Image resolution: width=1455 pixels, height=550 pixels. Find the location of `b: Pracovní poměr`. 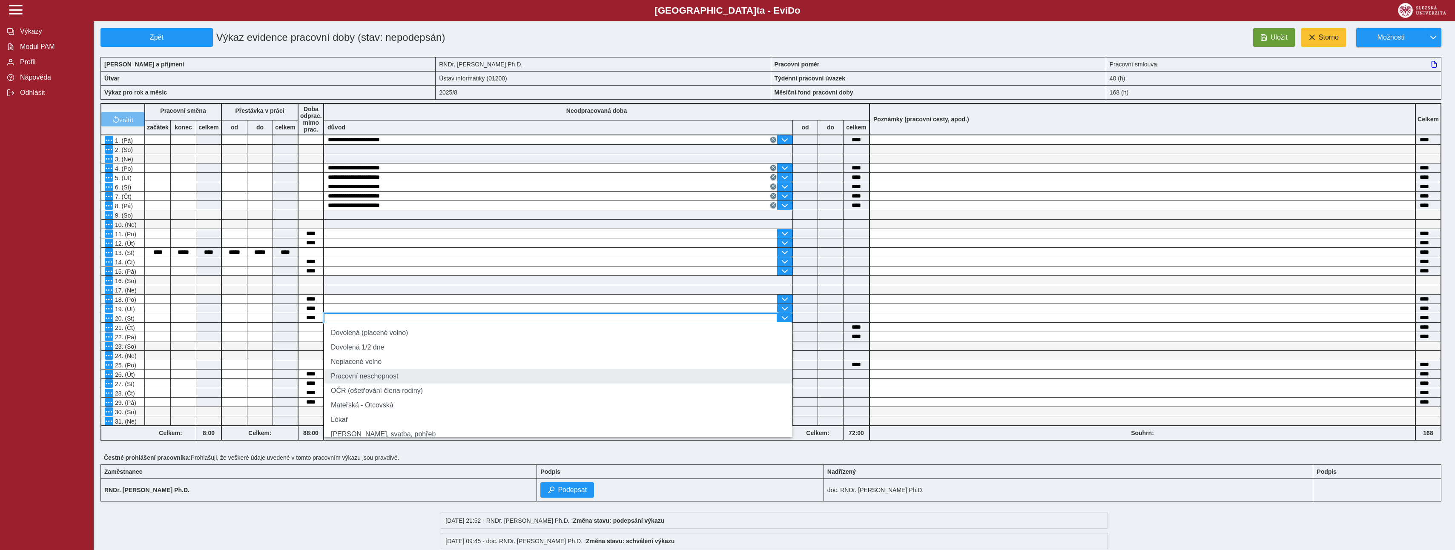

b: Pracovní poměr is located at coordinates (797, 64).